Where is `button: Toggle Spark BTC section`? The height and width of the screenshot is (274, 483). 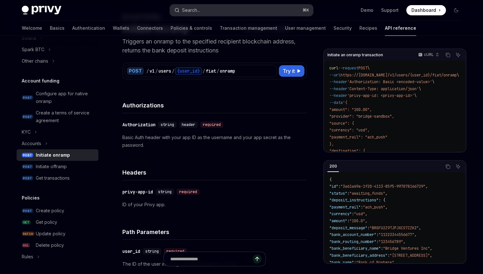
button: Toggle Spark BTC section is located at coordinates (57, 50).